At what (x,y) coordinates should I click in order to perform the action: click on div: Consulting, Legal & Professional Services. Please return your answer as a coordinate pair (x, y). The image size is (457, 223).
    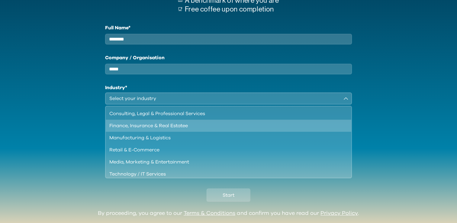
    Looking at the image, I should click on (225, 113).